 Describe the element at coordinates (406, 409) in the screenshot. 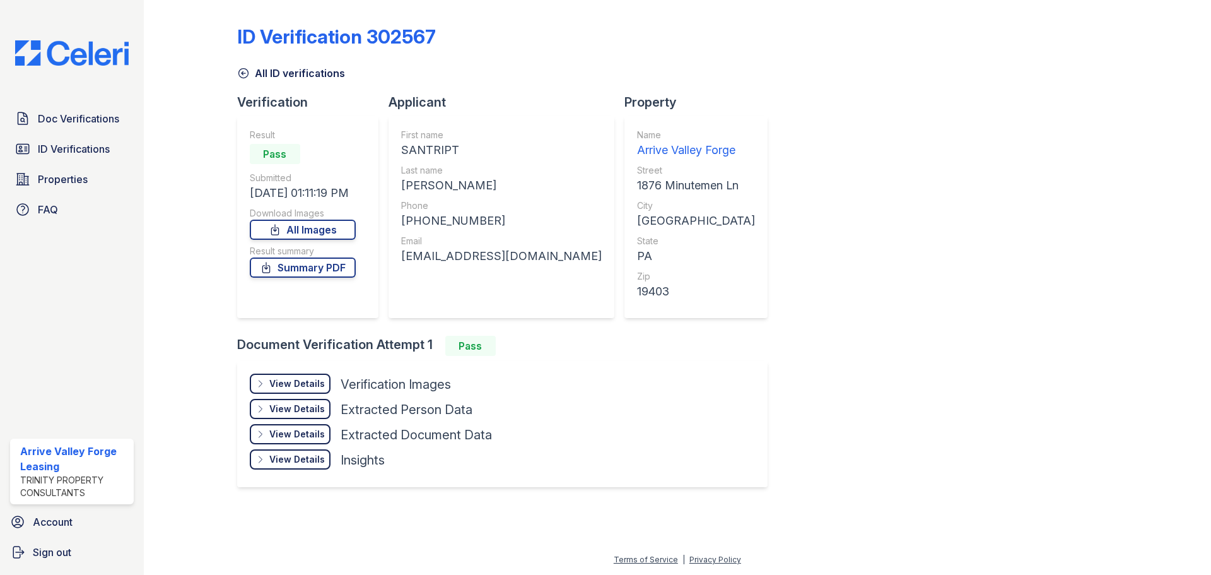

I see `div: Extracted Person Data` at that location.